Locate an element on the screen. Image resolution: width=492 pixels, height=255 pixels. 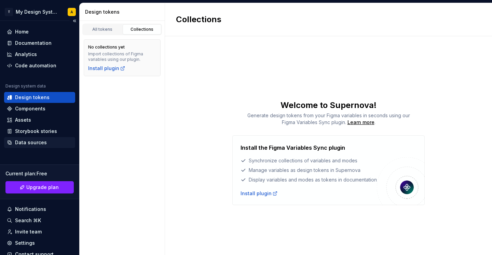
a: Upgrade plan is located at coordinates (40, 187).